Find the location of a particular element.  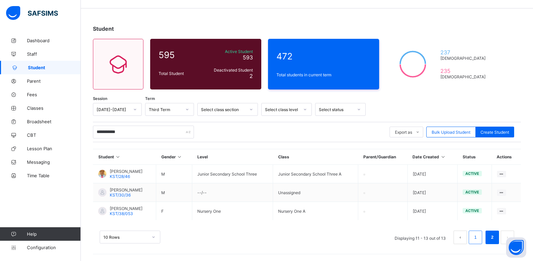

td: Nursery One A is located at coordinates (316, 211).